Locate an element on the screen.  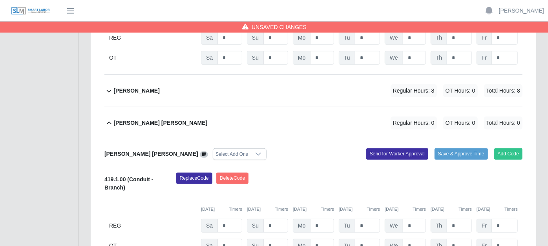
img: SLM Logo is located at coordinates (31, 11).